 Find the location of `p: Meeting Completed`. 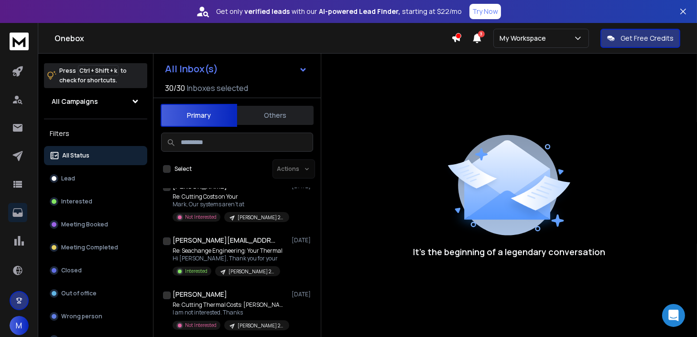

p: Meeting Completed is located at coordinates (89, 247).